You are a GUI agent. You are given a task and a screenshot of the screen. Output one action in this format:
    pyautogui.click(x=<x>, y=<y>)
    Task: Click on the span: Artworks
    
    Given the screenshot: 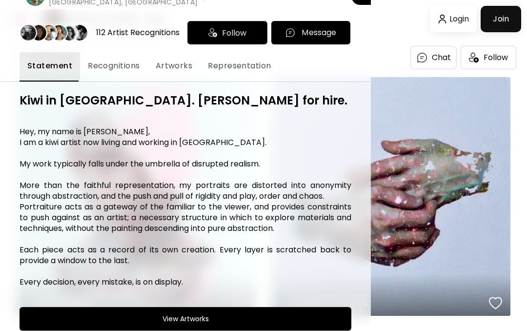 What is the action you would take?
    pyautogui.click(x=174, y=66)
    